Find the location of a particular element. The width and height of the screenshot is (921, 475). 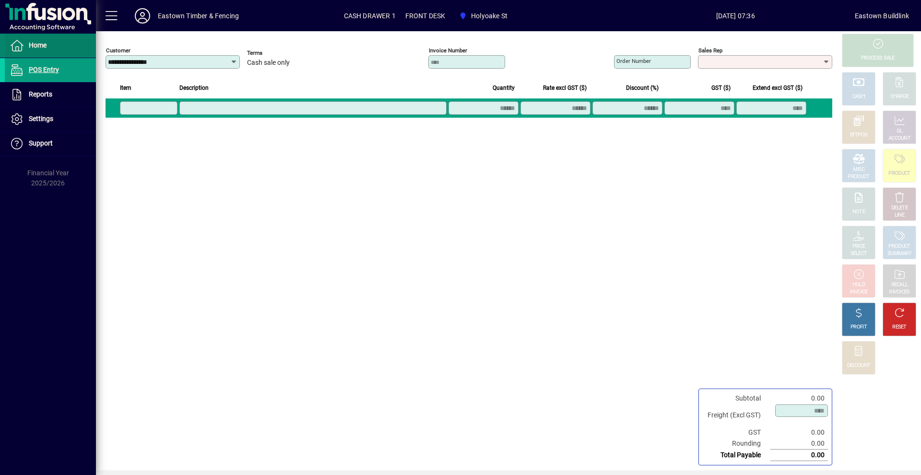

span: Quantity is located at coordinates (504, 88).